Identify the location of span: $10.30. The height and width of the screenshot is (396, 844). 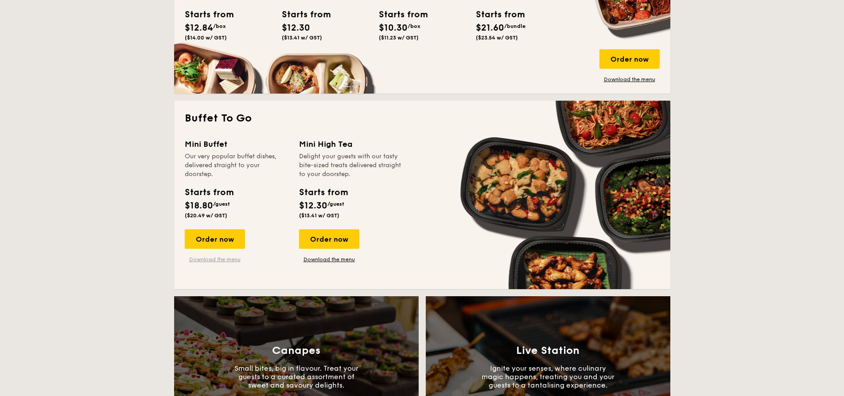
(393, 28).